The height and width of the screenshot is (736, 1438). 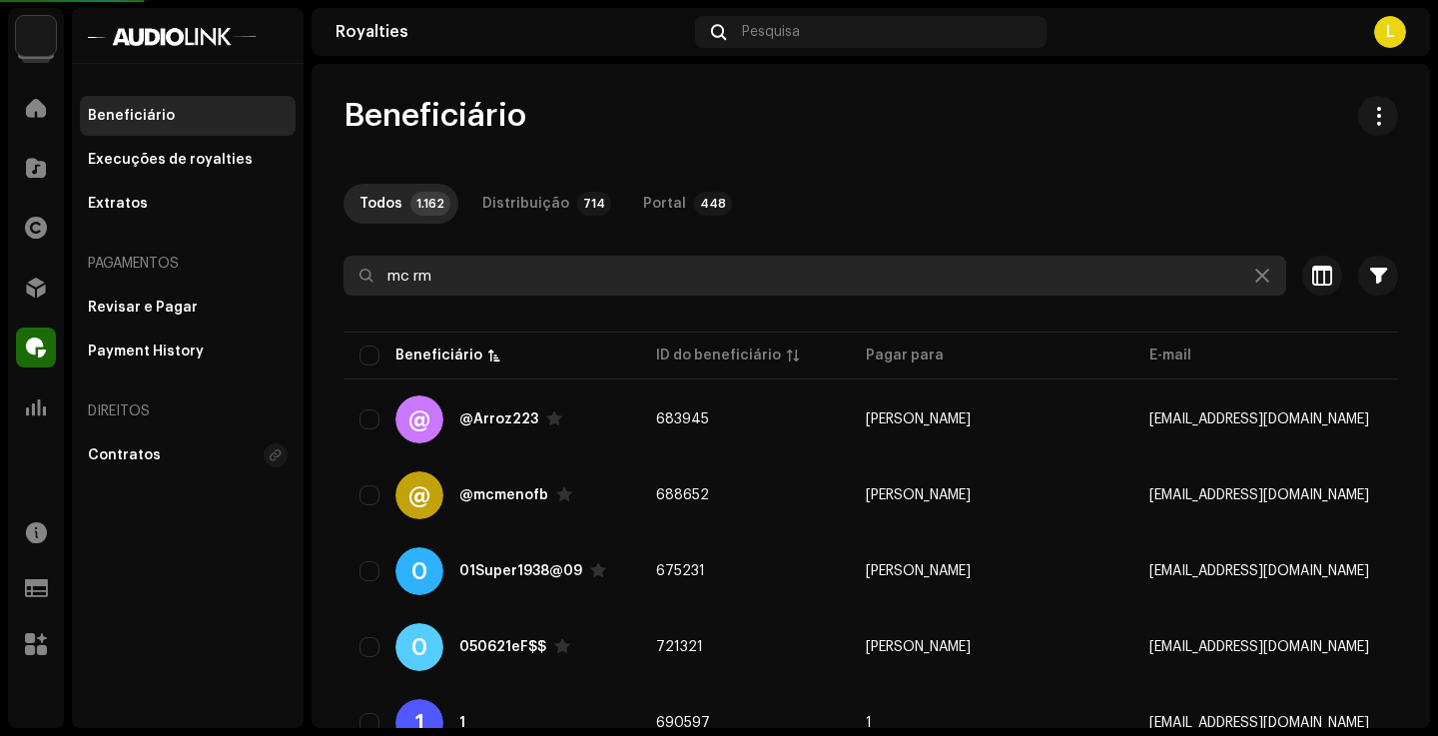 What do you see at coordinates (664, 204) in the screenshot?
I see `div: Portal` at bounding box center [664, 204].